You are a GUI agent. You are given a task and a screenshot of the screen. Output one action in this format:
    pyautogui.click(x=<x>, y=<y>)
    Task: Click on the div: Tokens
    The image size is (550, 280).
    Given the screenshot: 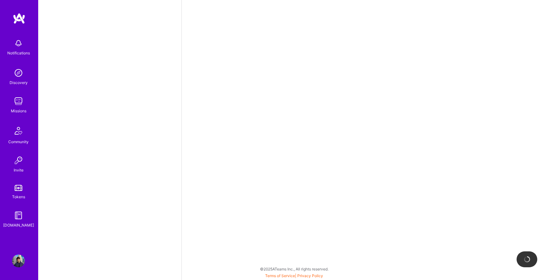 What is the action you would take?
    pyautogui.click(x=18, y=197)
    